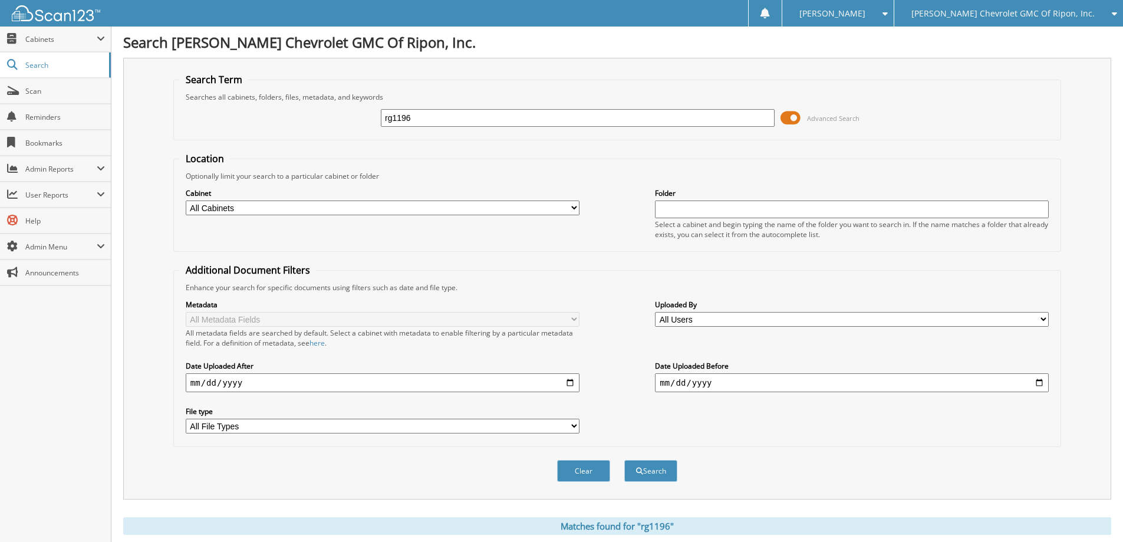 The height and width of the screenshot is (542, 1123). Describe the element at coordinates (61, 39) in the screenshot. I see `span: Cabinets` at that location.